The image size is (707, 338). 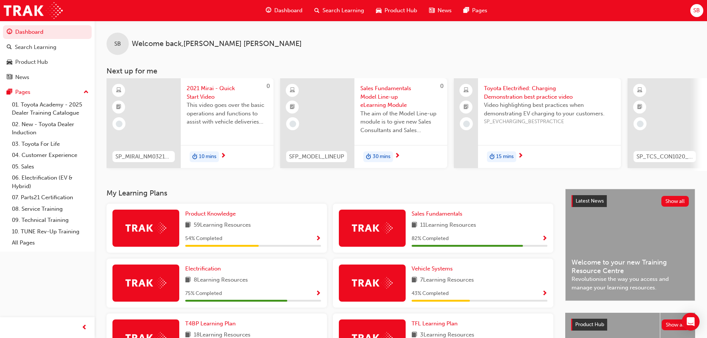 What do you see at coordinates (50, 155) in the screenshot?
I see `a: 04. Customer Experience` at bounding box center [50, 155].